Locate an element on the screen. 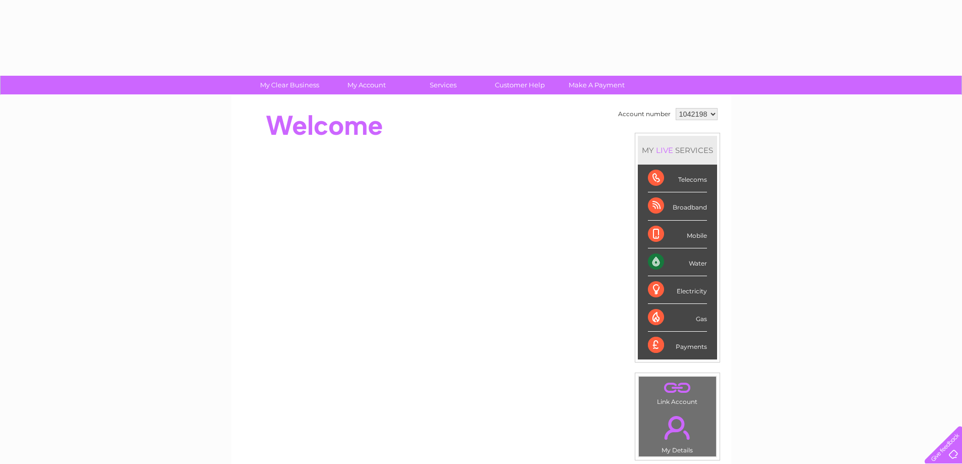 The image size is (962, 464). div: Payments is located at coordinates (677, 345).